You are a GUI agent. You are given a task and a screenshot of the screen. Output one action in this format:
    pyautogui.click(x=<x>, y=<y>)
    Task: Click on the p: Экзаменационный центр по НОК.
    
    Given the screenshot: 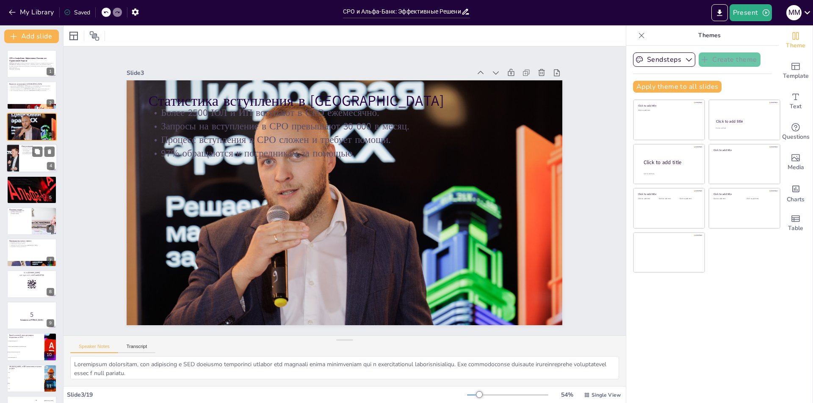 What is the action you would take?
    pyautogui.click(x=38, y=154)
    